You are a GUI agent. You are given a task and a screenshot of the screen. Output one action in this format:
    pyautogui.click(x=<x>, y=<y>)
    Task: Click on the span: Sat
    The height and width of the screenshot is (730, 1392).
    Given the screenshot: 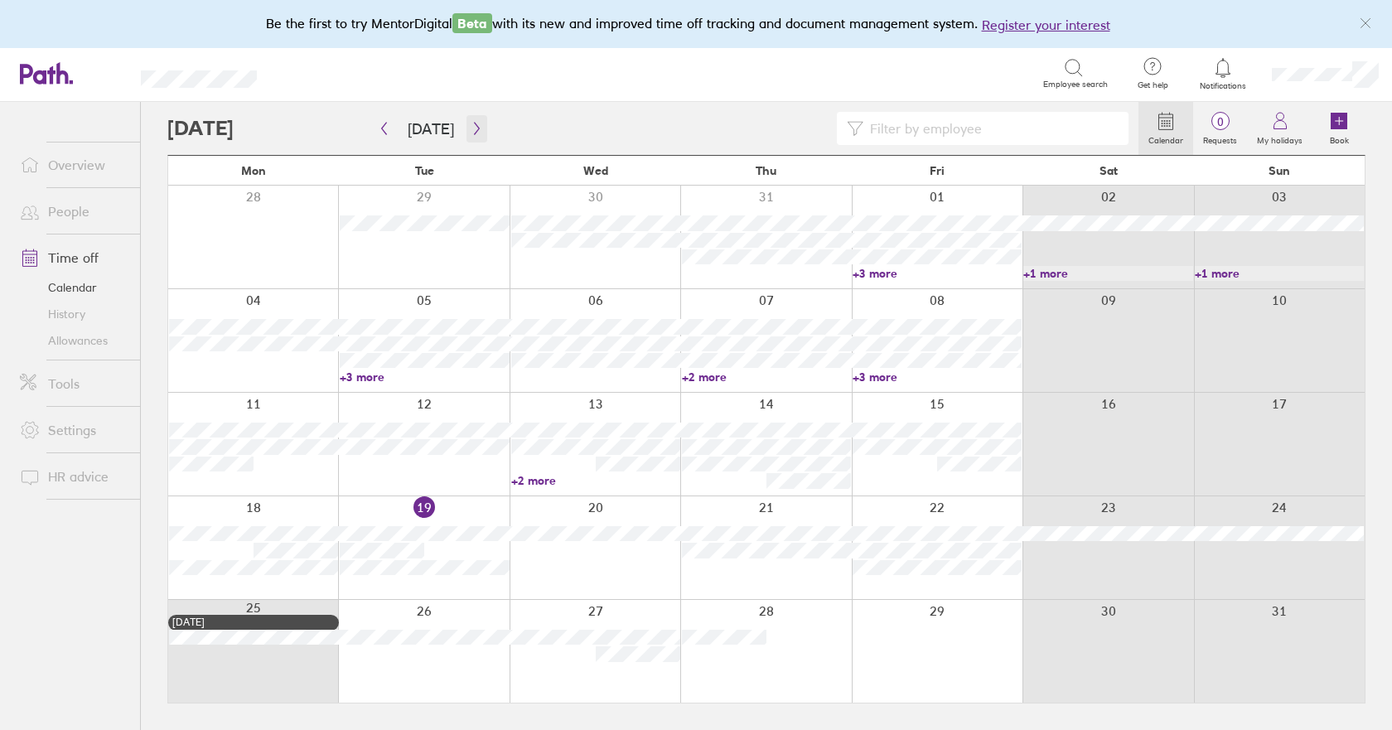 What is the action you would take?
    pyautogui.click(x=1109, y=171)
    